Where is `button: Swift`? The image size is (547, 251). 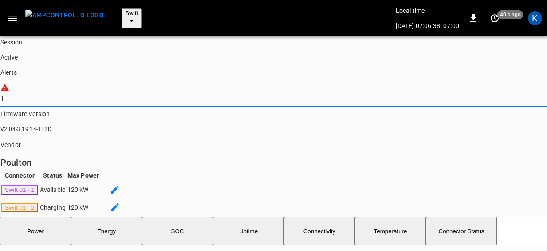
button: Swift is located at coordinates (131, 18).